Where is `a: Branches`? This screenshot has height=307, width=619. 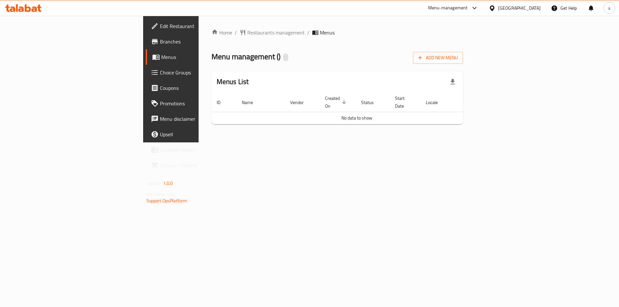
a: Branches is located at coordinates (196, 42).